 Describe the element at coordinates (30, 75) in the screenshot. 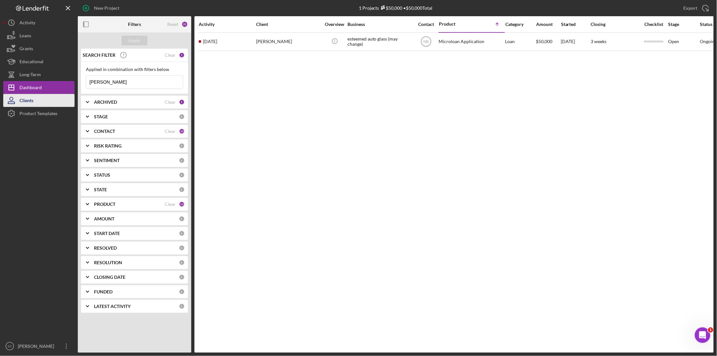

I see `div: Long-Term` at that location.